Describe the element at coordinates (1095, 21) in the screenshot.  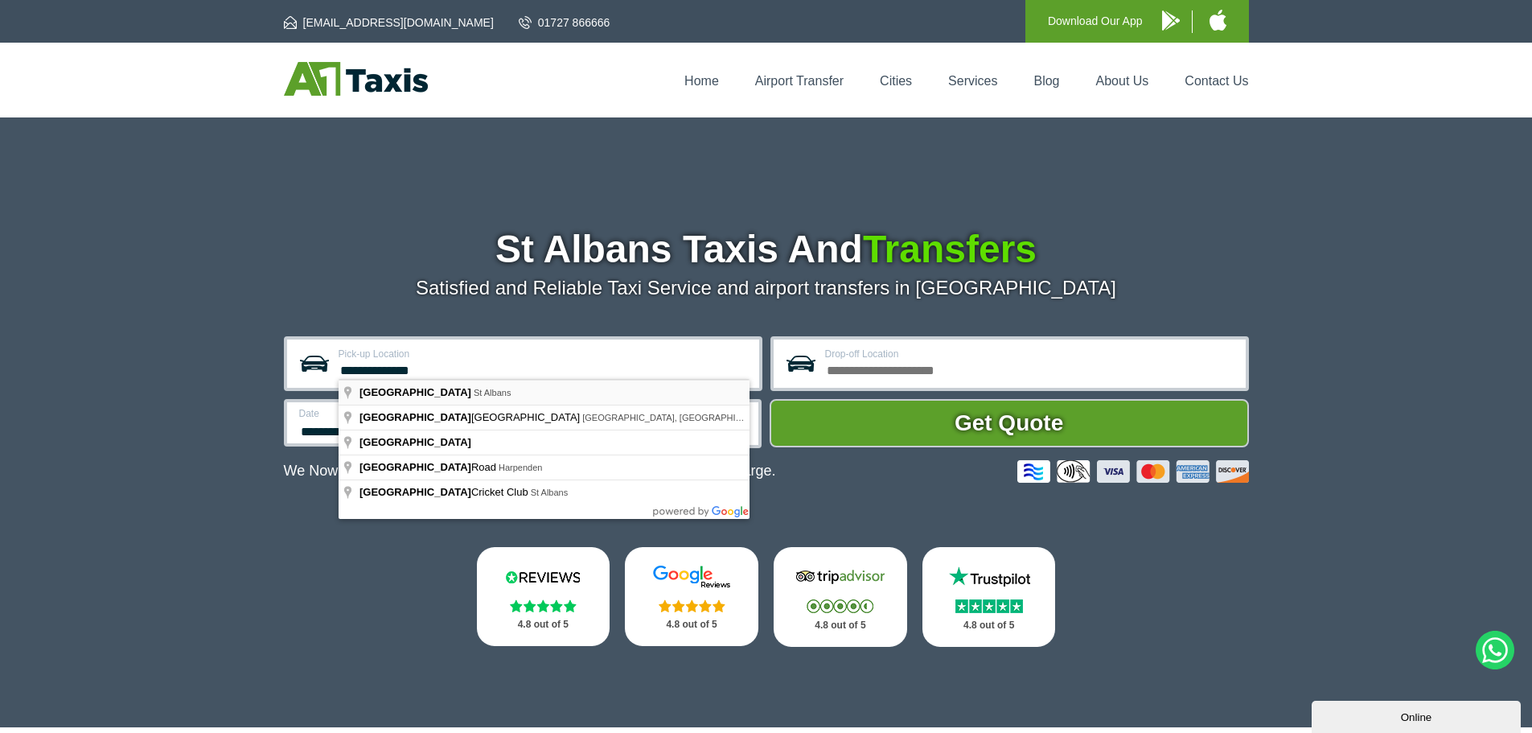
I see `p: Download Our App` at that location.